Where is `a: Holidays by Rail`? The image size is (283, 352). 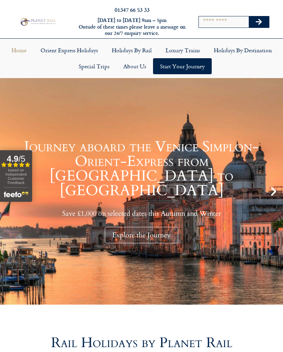
a: Holidays by Rail is located at coordinates (132, 50).